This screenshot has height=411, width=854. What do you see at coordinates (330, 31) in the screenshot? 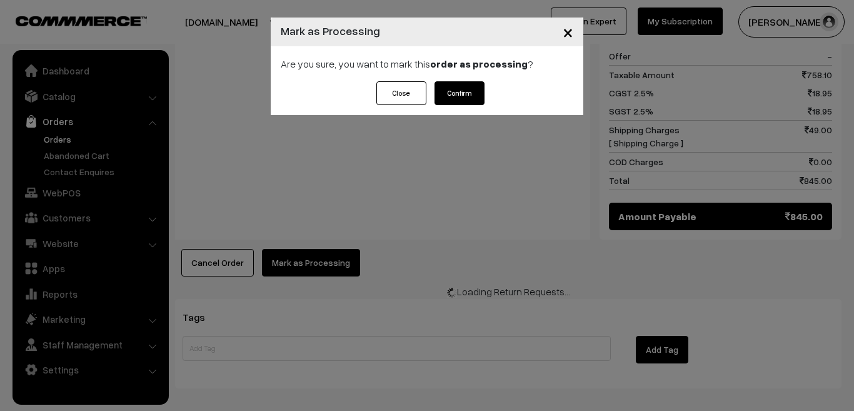
I see `h4: Mark as Processing` at bounding box center [330, 31].